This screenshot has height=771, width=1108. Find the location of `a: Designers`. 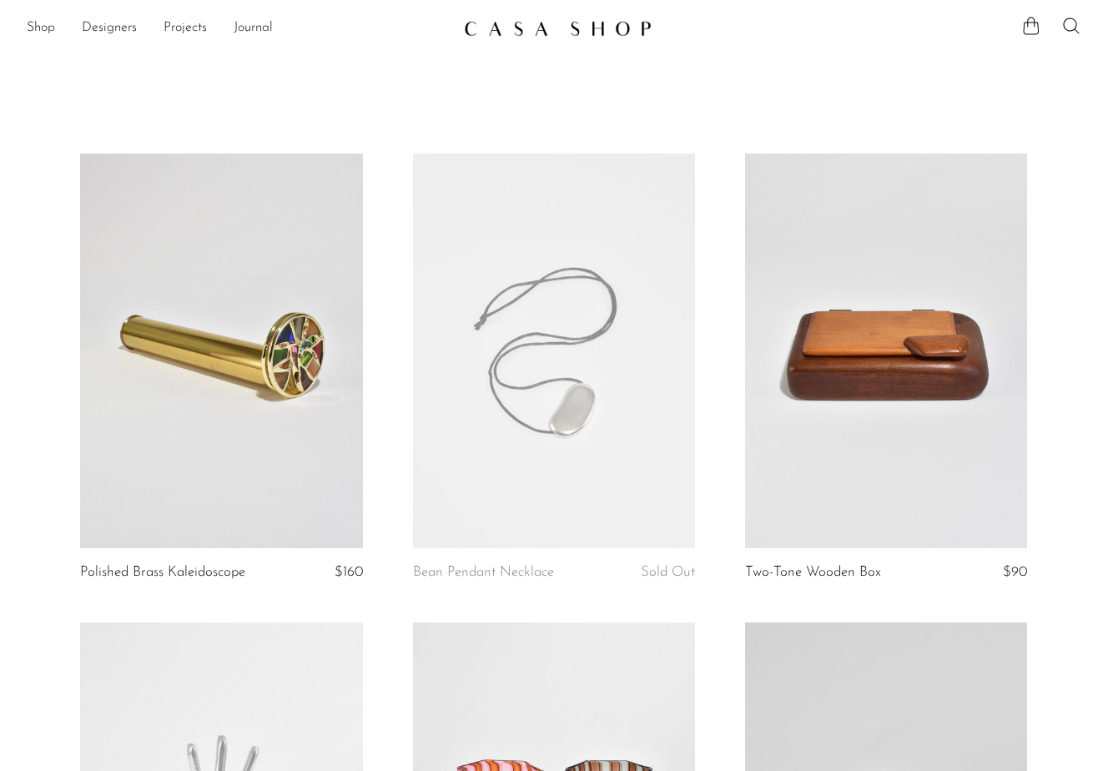

a: Designers is located at coordinates (109, 28).